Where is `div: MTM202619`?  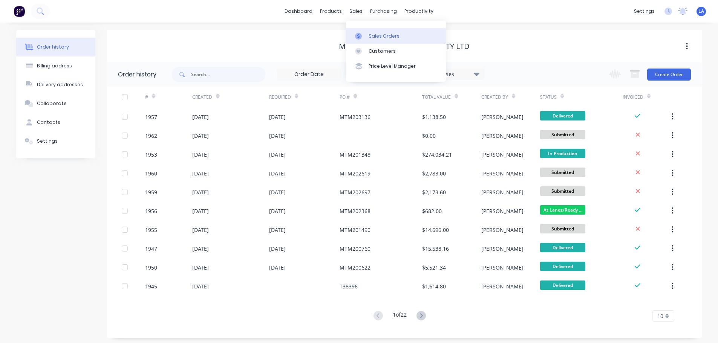
div: MTM202619 is located at coordinates (355, 173).